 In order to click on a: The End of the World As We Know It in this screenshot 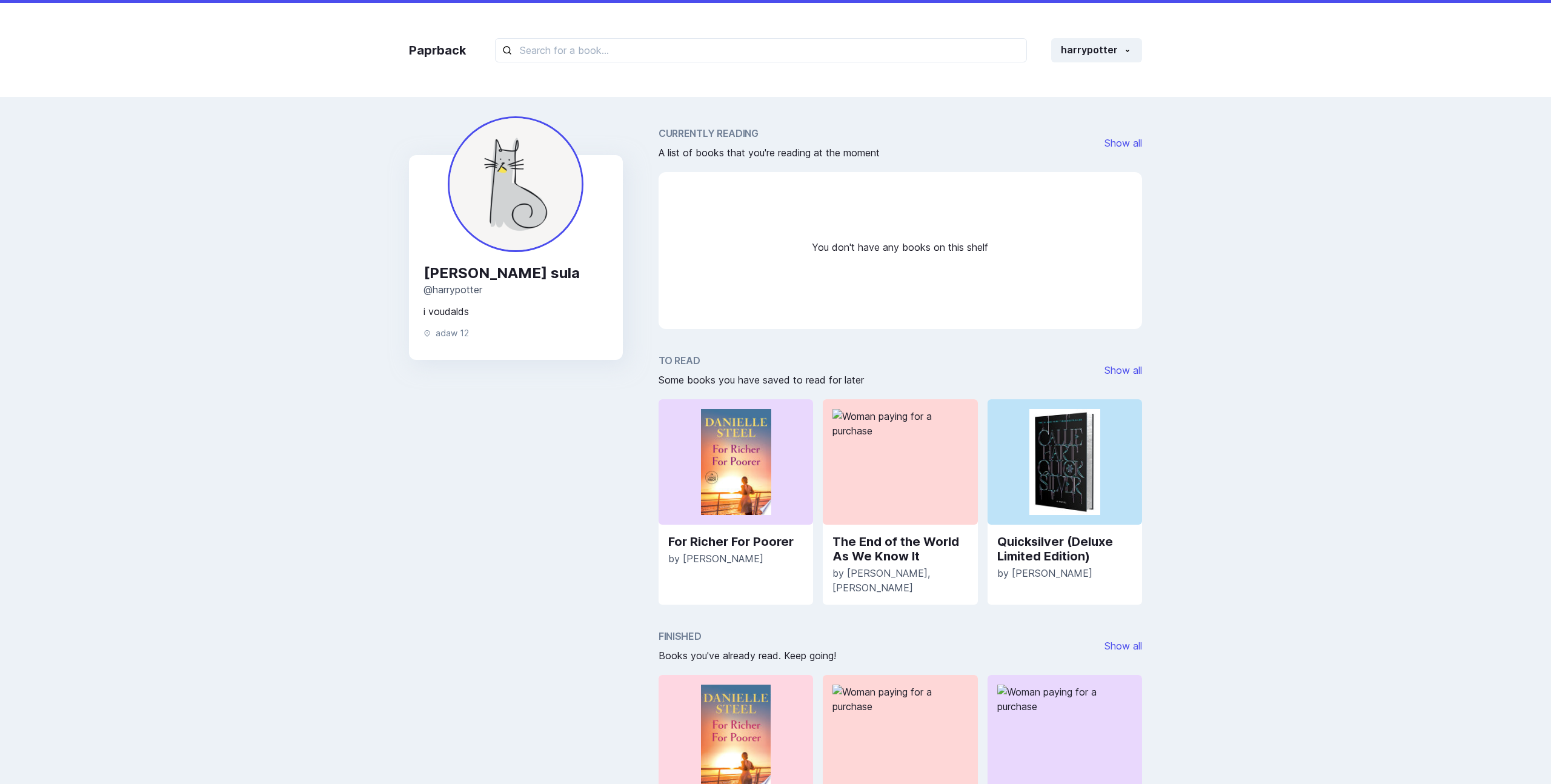, I will do `click(900, 549)`.